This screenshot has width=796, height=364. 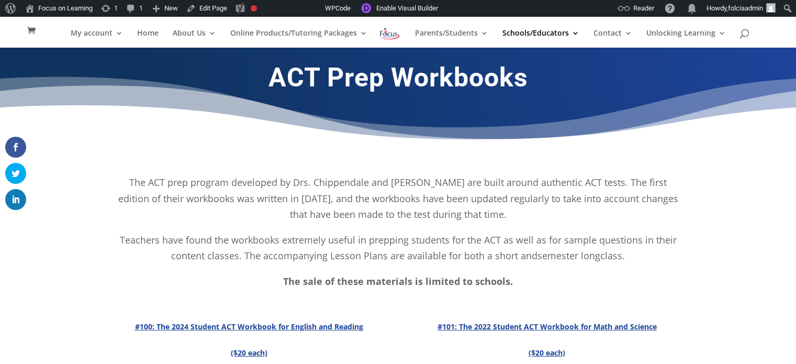 I want to click on img: Views over 48 hours. Click for more Jetpack Stats., so click(x=296, y=8).